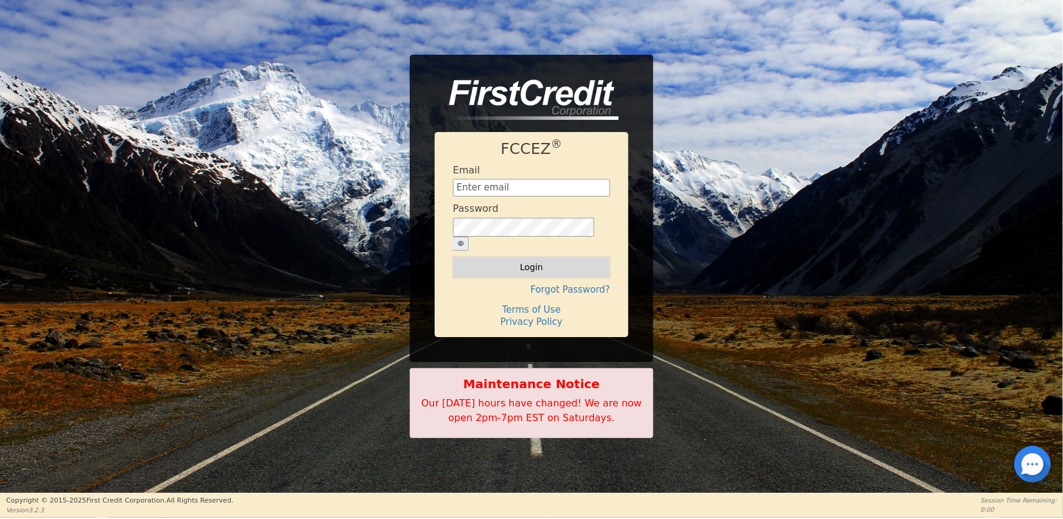 The width and height of the screenshot is (1063, 519). What do you see at coordinates (475, 208) in the screenshot?
I see `h4: Password` at bounding box center [475, 208].